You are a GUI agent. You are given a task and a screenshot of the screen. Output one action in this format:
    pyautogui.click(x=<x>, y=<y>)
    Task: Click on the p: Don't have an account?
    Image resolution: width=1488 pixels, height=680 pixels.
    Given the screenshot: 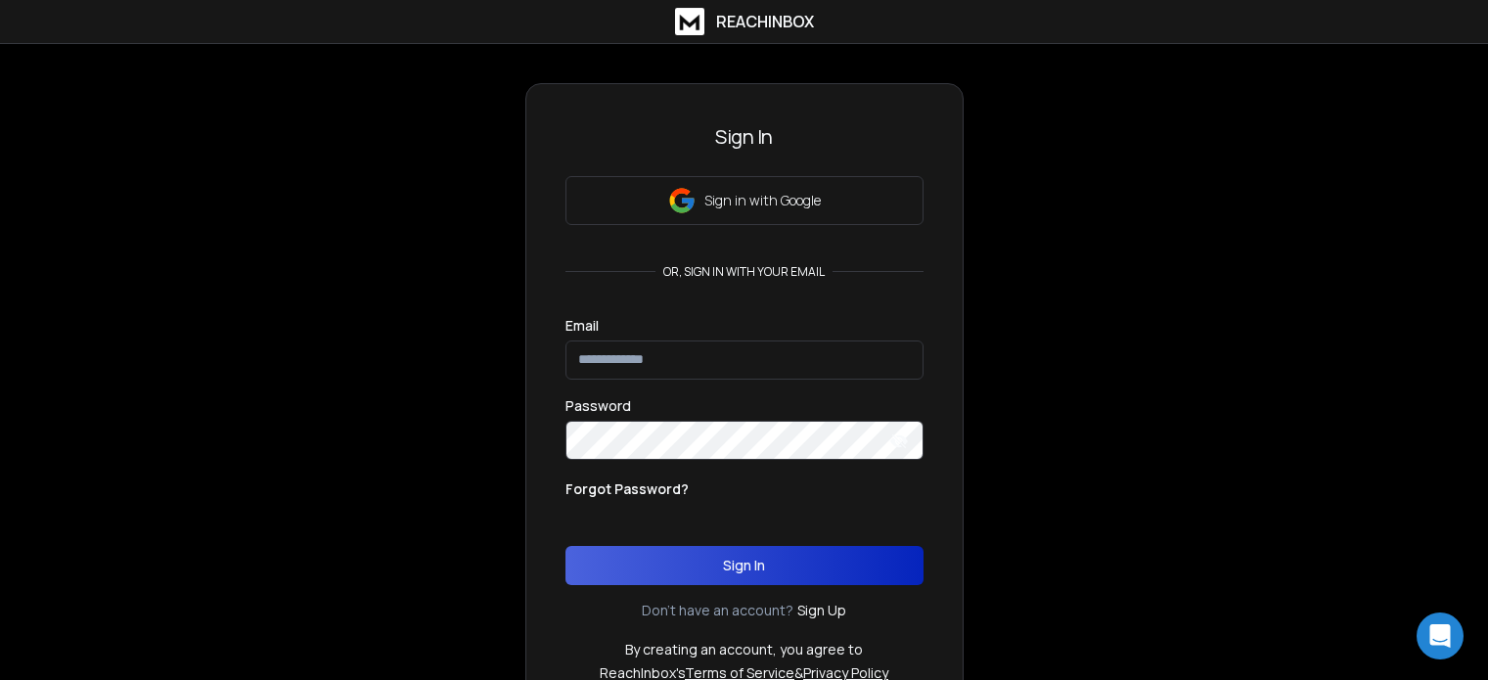 What is the action you would take?
    pyautogui.click(x=717, y=611)
    